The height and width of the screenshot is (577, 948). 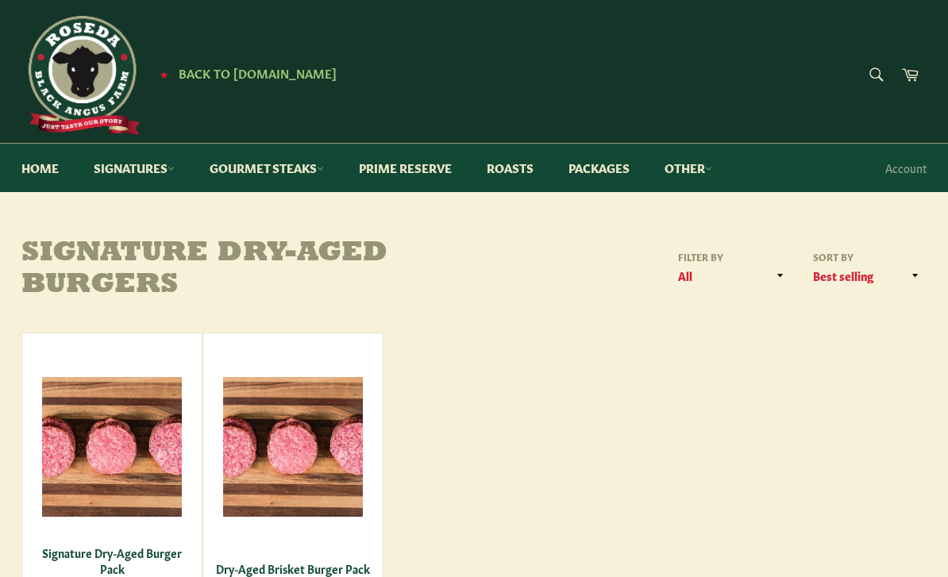 I want to click on h1: Signature Dry-Aged Burgers, so click(x=248, y=269).